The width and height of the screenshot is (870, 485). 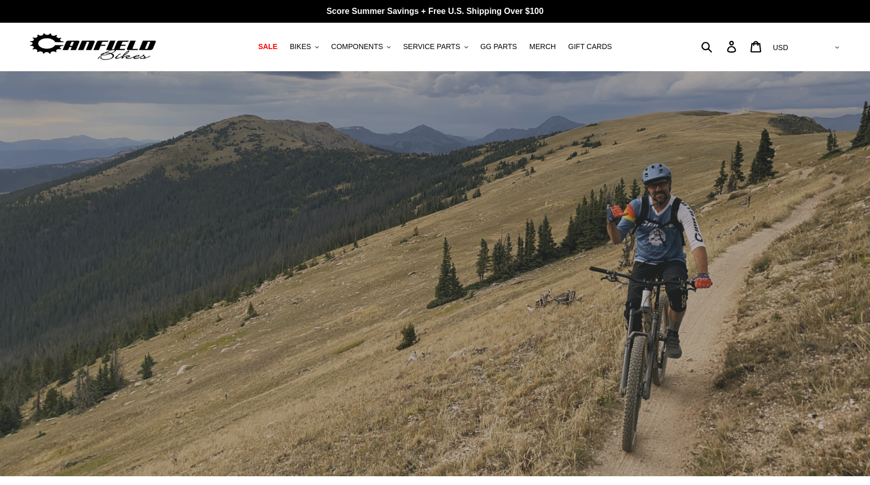 What do you see at coordinates (590, 46) in the screenshot?
I see `a: GIFT CARDS` at bounding box center [590, 46].